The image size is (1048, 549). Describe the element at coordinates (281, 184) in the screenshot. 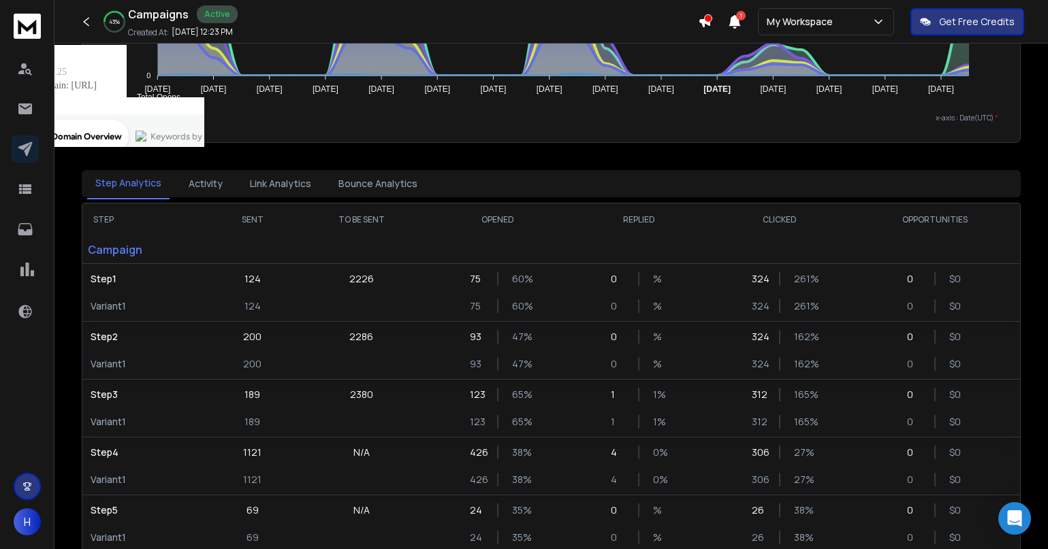

I see `button: Link Analytics` at that location.